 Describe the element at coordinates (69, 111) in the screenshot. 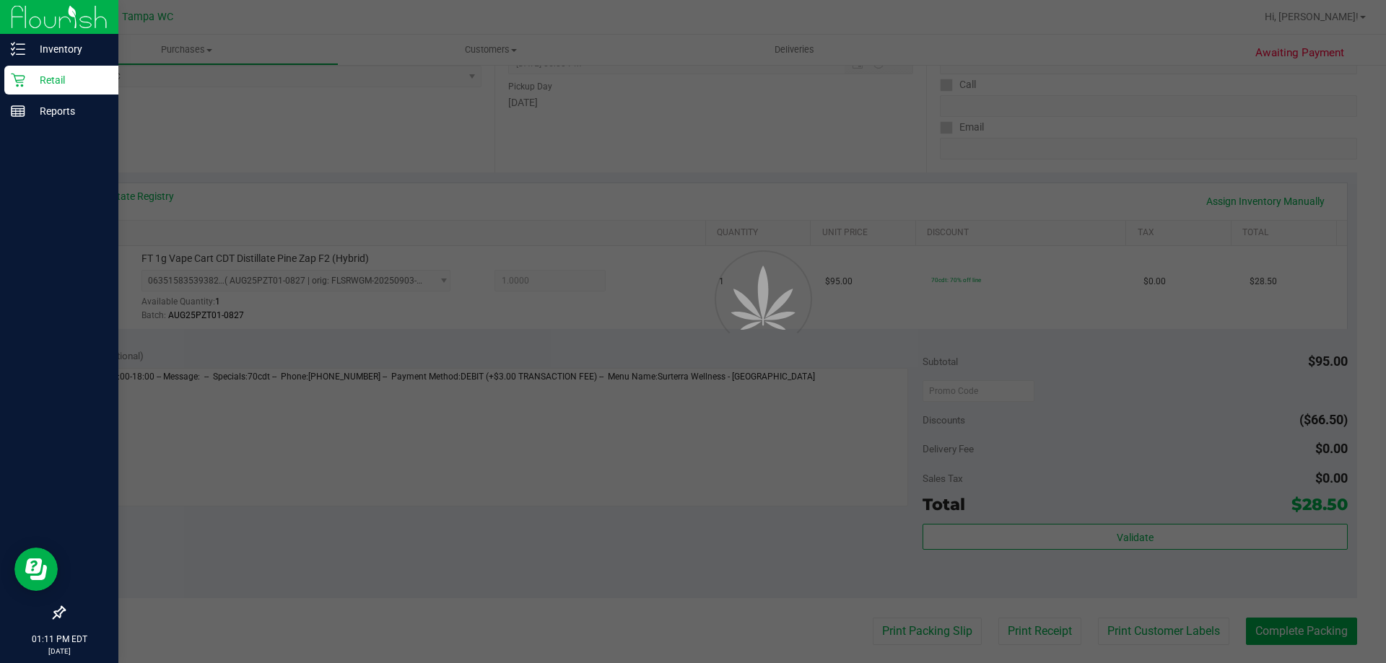

I see `p: Reports` at that location.